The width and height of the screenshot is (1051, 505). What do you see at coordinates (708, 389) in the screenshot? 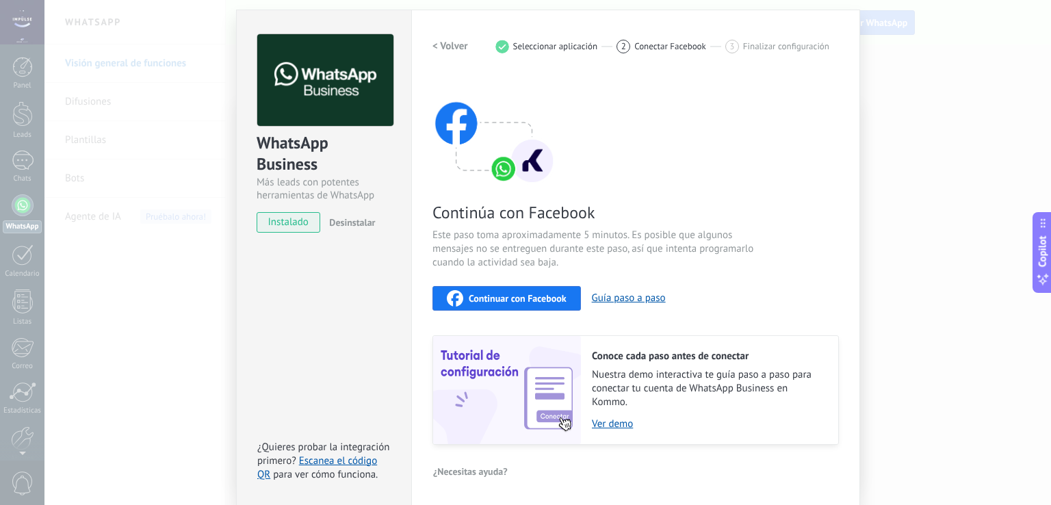
I see `span: Nuestra demo interactiva te guía paso a paso para conectar tu cuenta de WhatsApp Business en Kommo.` at bounding box center [708, 389].